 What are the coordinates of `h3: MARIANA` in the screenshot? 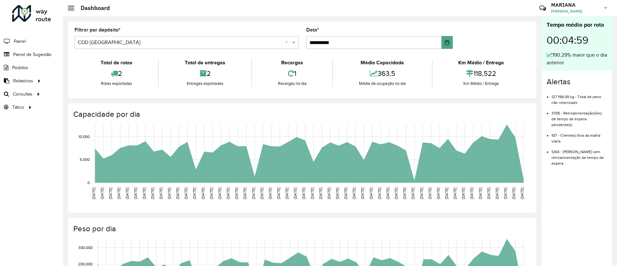 It's located at (575, 5).